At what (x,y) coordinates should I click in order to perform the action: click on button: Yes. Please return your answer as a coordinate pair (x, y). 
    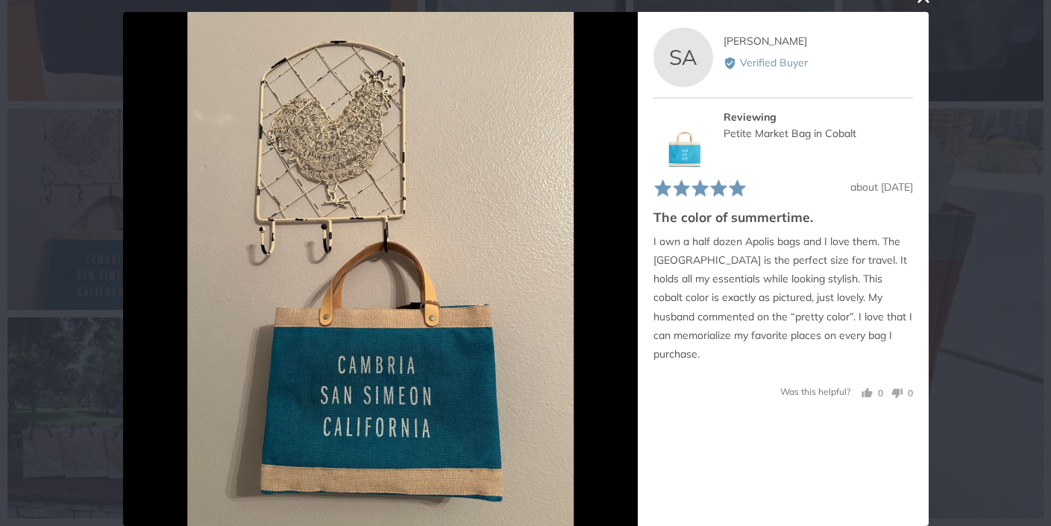
    Looking at the image, I should click on (872, 393).